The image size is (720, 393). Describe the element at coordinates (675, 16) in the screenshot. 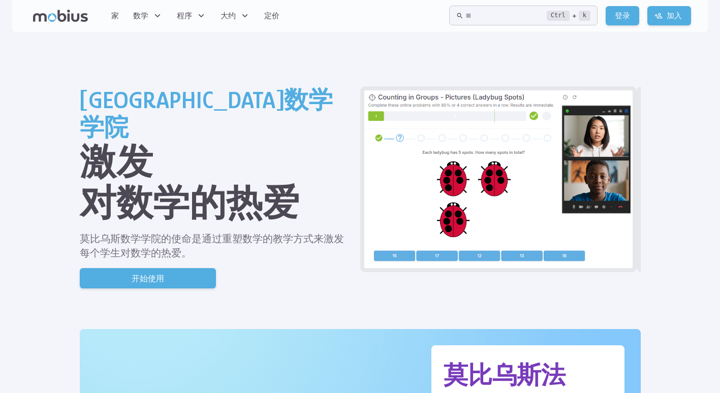

I see `font: 加入` at that location.